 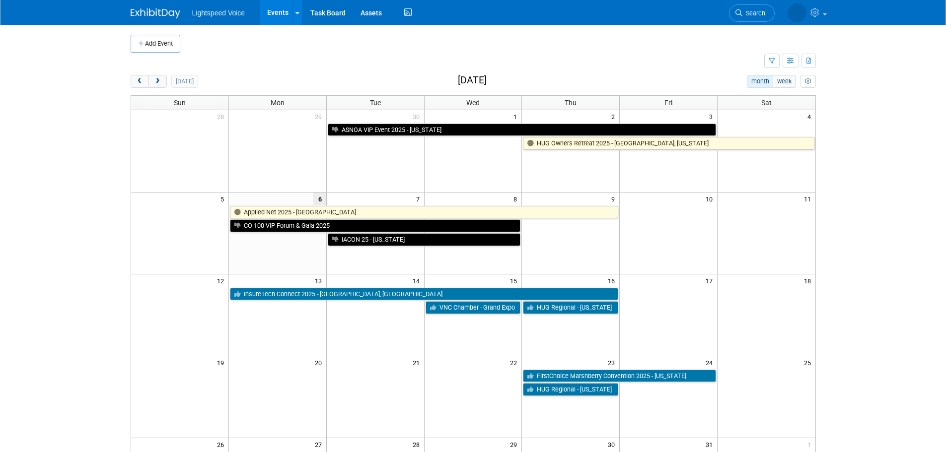 I want to click on span: 2, so click(x=615, y=116).